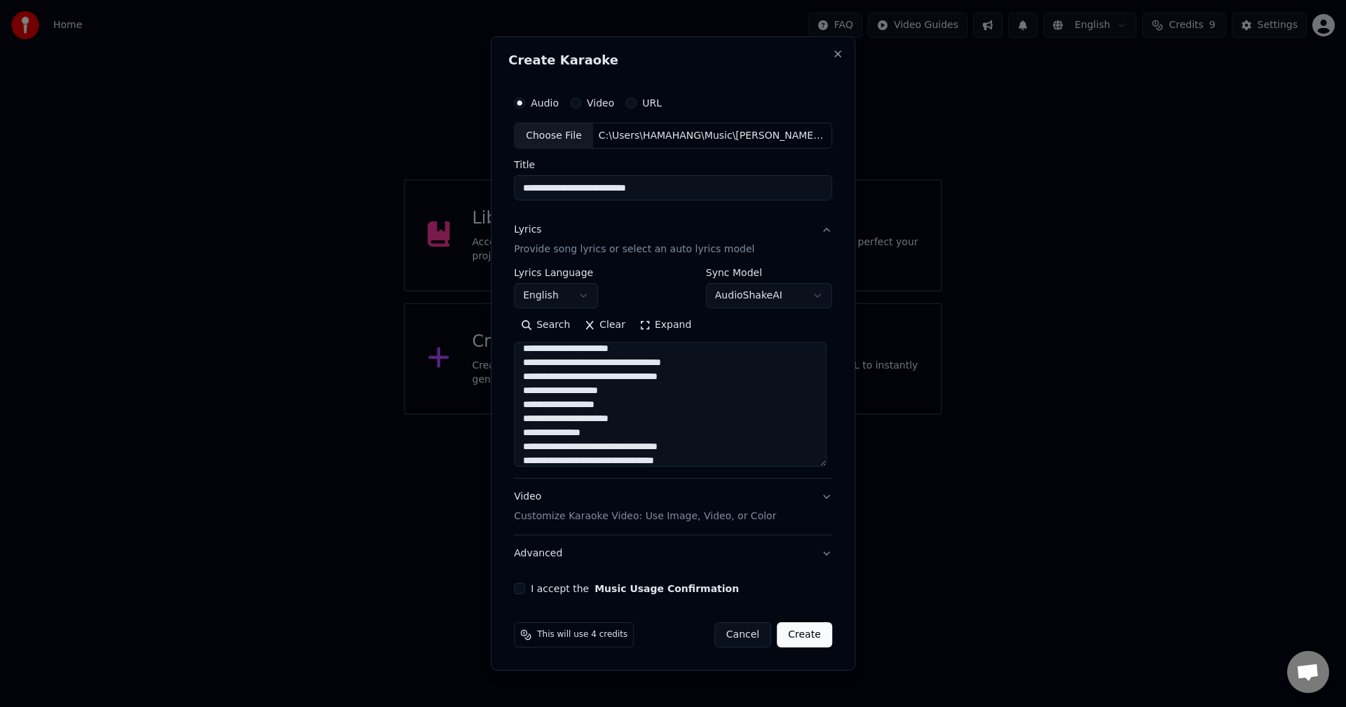  What do you see at coordinates (804, 635) in the screenshot?
I see `button: Create` at bounding box center [804, 635].